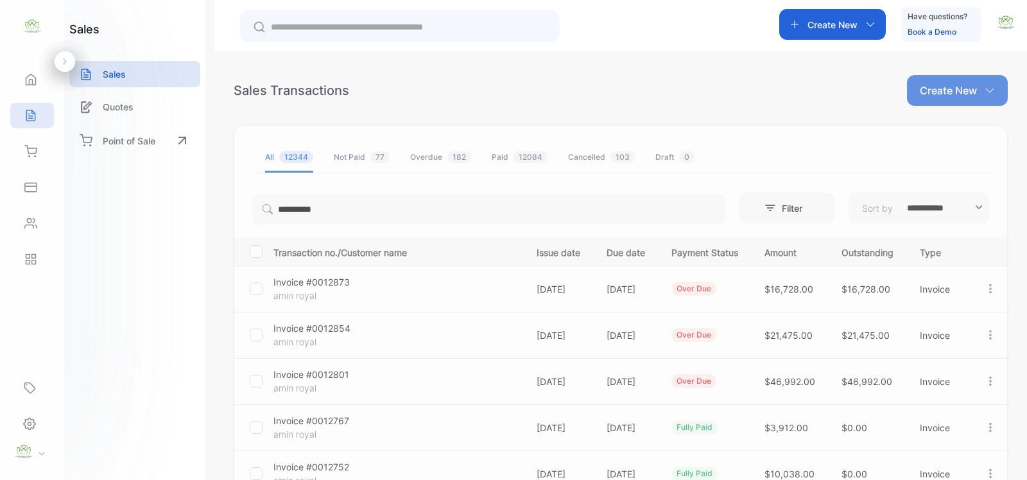 Image resolution: width=1027 pixels, height=480 pixels. What do you see at coordinates (135, 74) in the screenshot?
I see `a: Sales` at bounding box center [135, 74].